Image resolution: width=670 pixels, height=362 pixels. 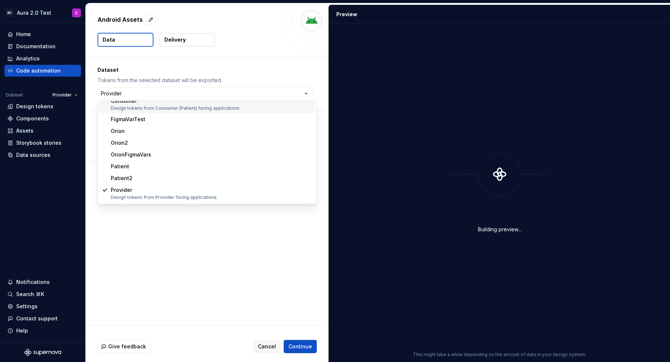 What do you see at coordinates (128, 119) in the screenshot?
I see `span: FigmaVarTest` at bounding box center [128, 119].